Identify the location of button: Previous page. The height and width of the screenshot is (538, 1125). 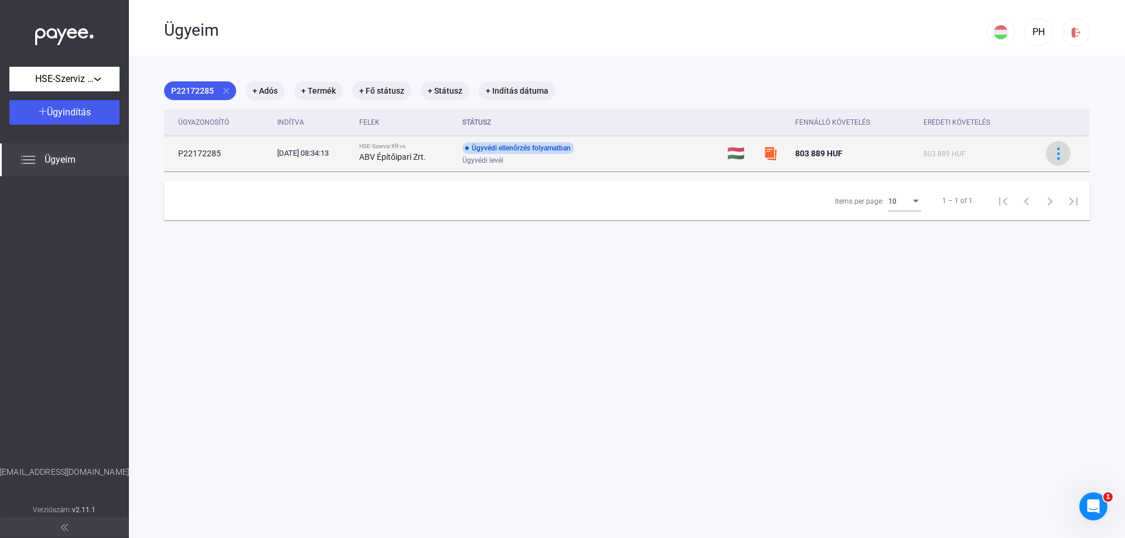
(1027, 201).